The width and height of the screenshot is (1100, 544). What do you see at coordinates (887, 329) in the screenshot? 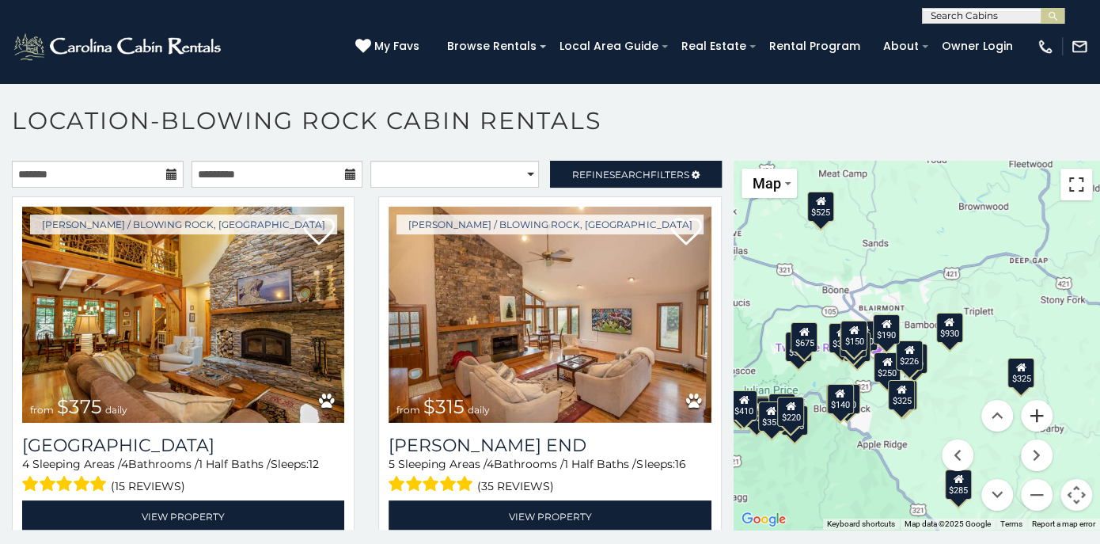
I see `div: $190` at bounding box center [887, 329].